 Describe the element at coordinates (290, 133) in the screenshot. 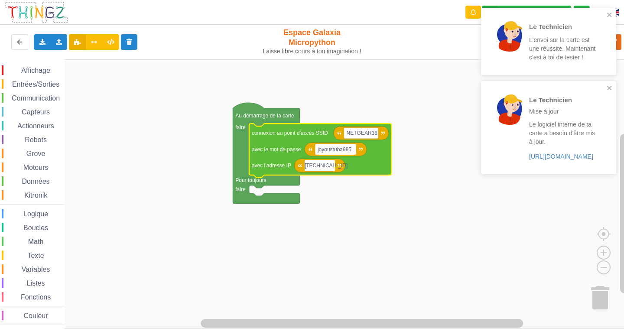

I see `text: connexion au point d'accès SSID` at that location.